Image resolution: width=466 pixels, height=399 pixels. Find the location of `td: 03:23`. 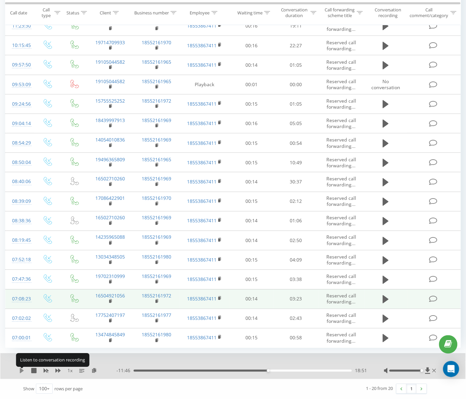

td: 03:23 is located at coordinates (296, 299).